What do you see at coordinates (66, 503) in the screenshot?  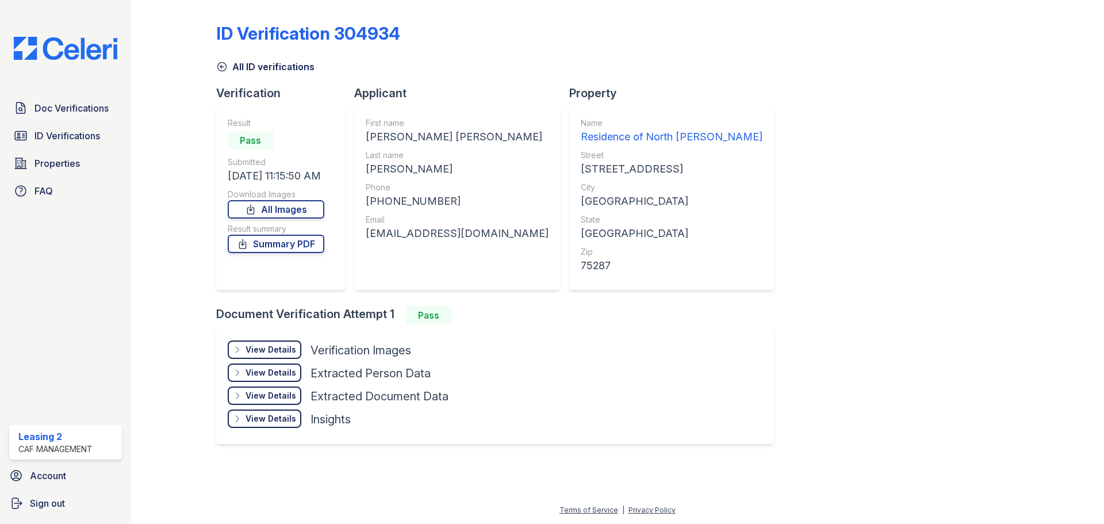 I see `a: Sign out` at bounding box center [66, 503].